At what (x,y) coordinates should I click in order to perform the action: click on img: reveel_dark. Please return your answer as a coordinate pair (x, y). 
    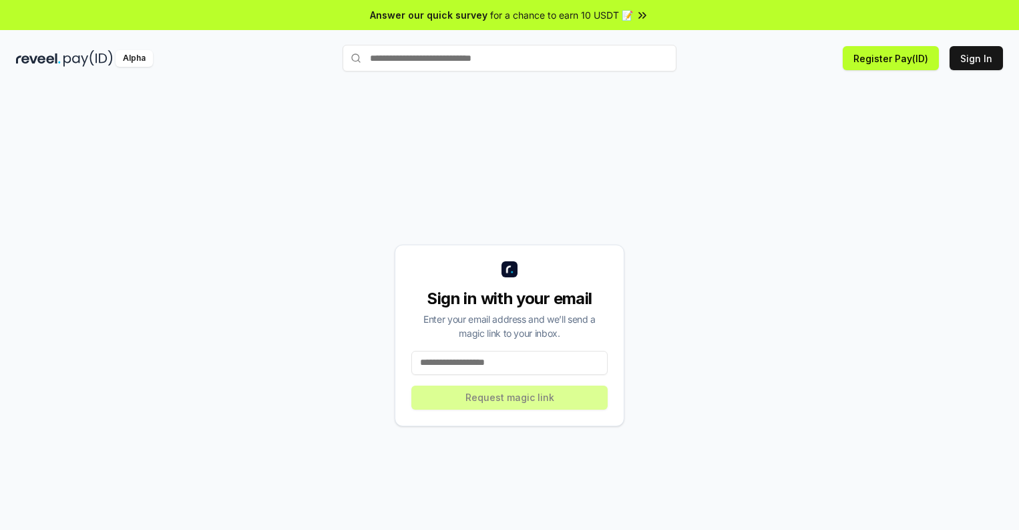
    Looking at the image, I should click on (38, 58).